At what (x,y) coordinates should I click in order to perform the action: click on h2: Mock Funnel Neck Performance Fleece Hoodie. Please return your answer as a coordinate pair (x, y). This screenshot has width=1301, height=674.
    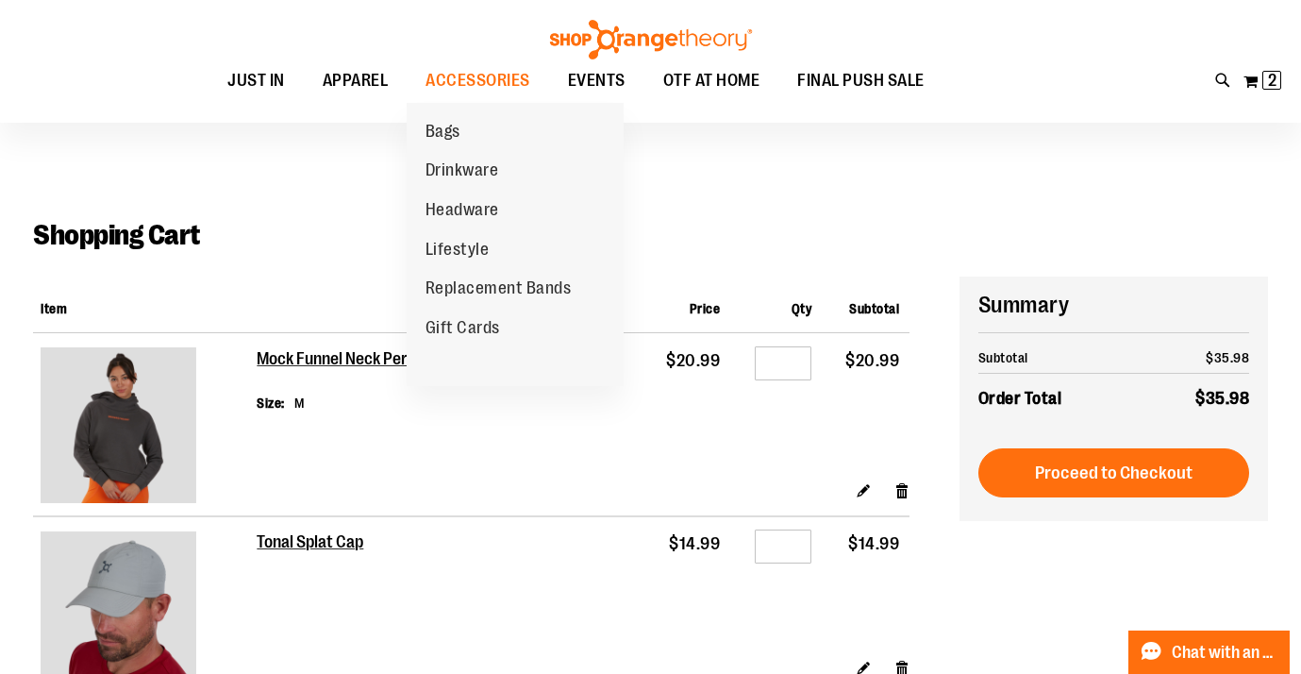
    Looking at the image, I should click on (417, 359).